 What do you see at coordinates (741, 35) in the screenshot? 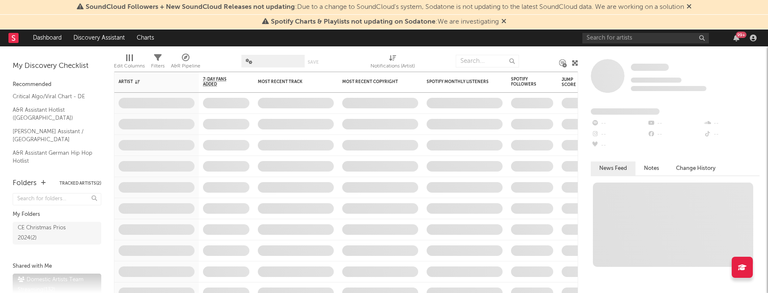
I see `div: 99 +` at bounding box center [741, 35].